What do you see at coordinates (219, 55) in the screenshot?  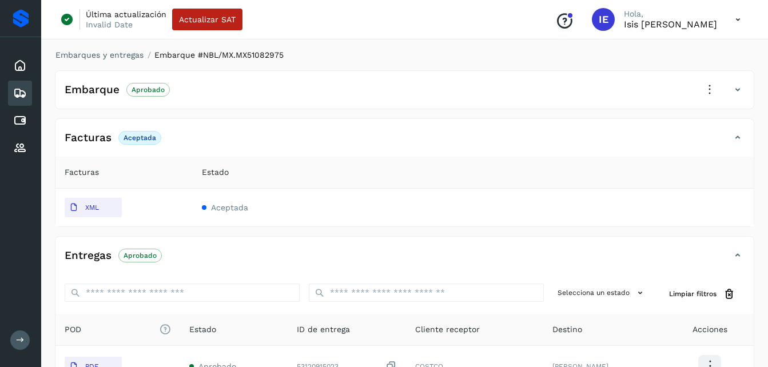 I see `span: Embarque #NBL/MX.MX51082975` at bounding box center [219, 55].